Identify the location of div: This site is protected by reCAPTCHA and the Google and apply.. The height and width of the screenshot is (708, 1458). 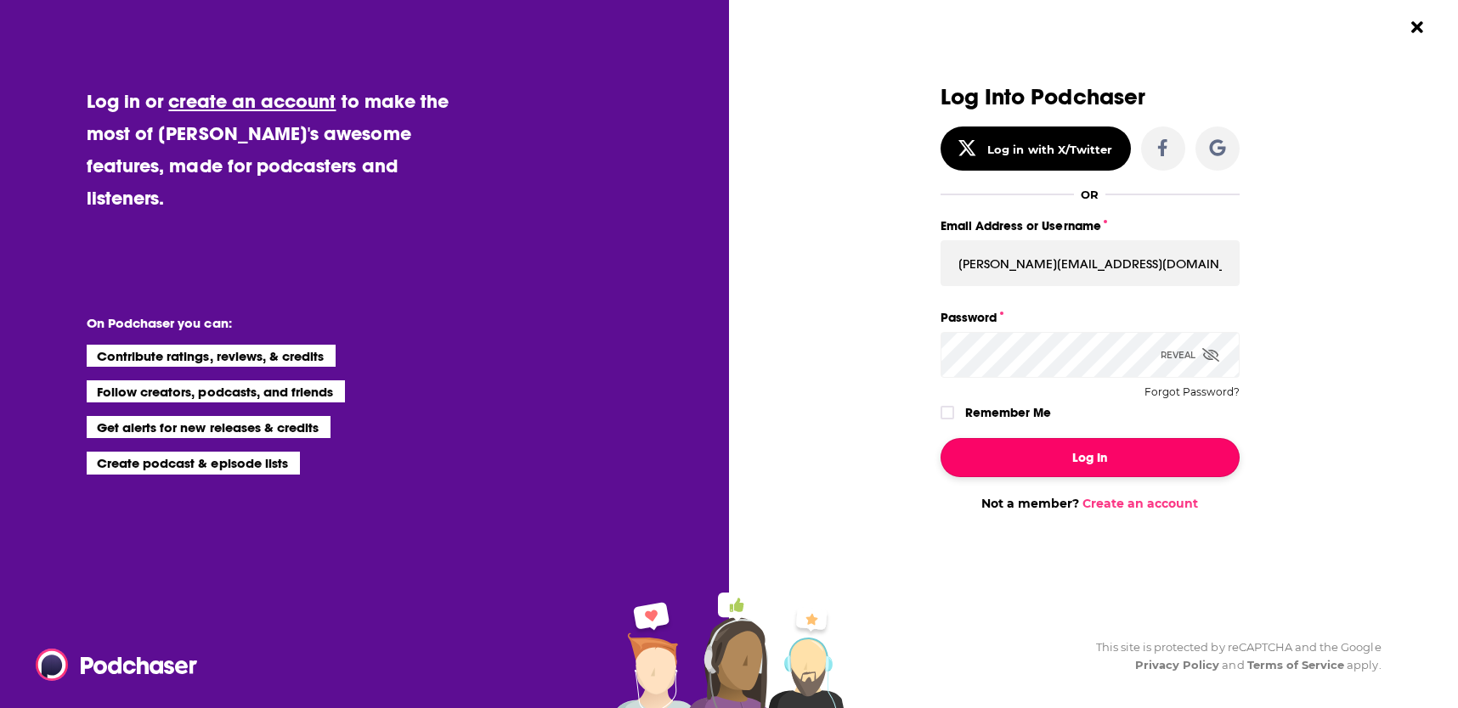
(1232, 657).